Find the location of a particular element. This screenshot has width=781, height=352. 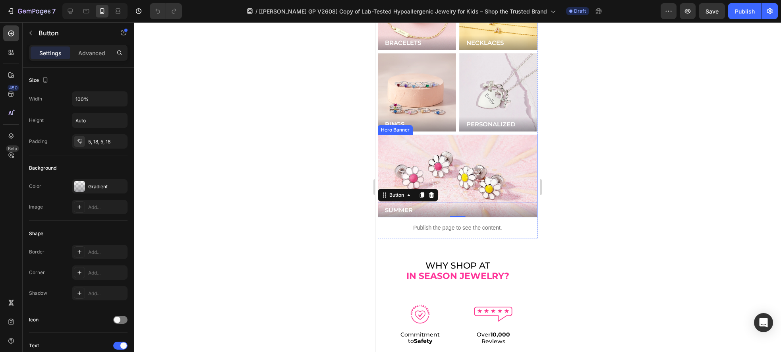

div: Image is located at coordinates (36, 207).